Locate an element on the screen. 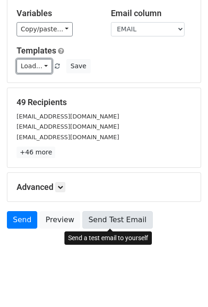 The image size is (208, 307). a: Send is located at coordinates (22, 220).